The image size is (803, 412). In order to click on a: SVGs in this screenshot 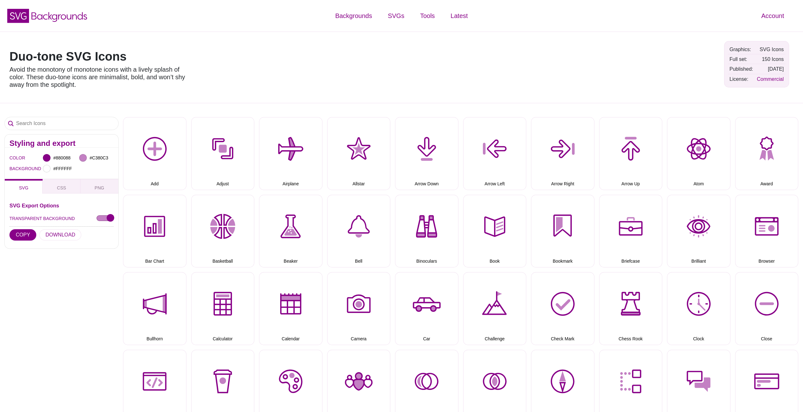, I will do `click(396, 16)`.